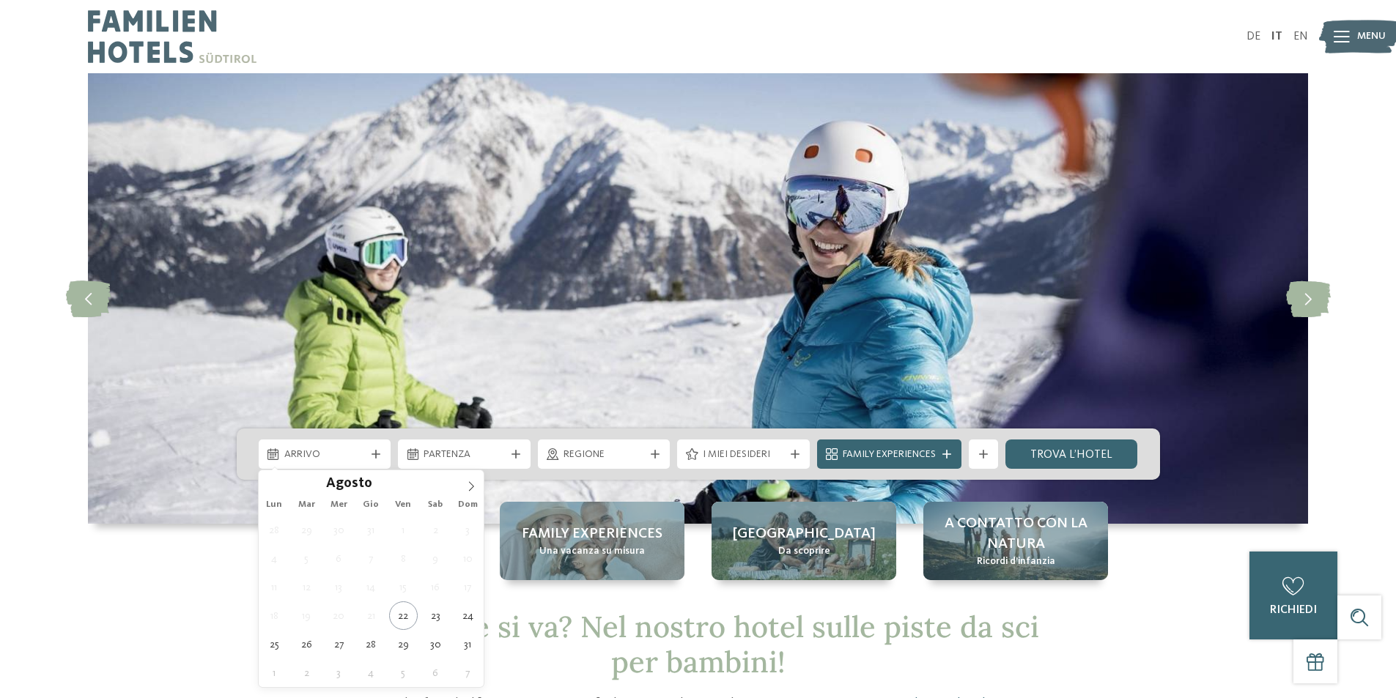 The height and width of the screenshot is (698, 1396). What do you see at coordinates (306, 587) in the screenshot?
I see `span: Agosto 12, 2025` at bounding box center [306, 587].